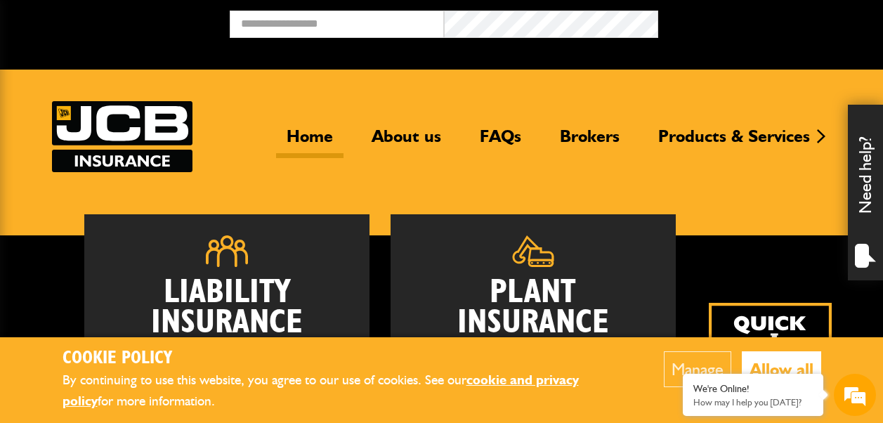  I want to click on div: Need help?, so click(865, 192).